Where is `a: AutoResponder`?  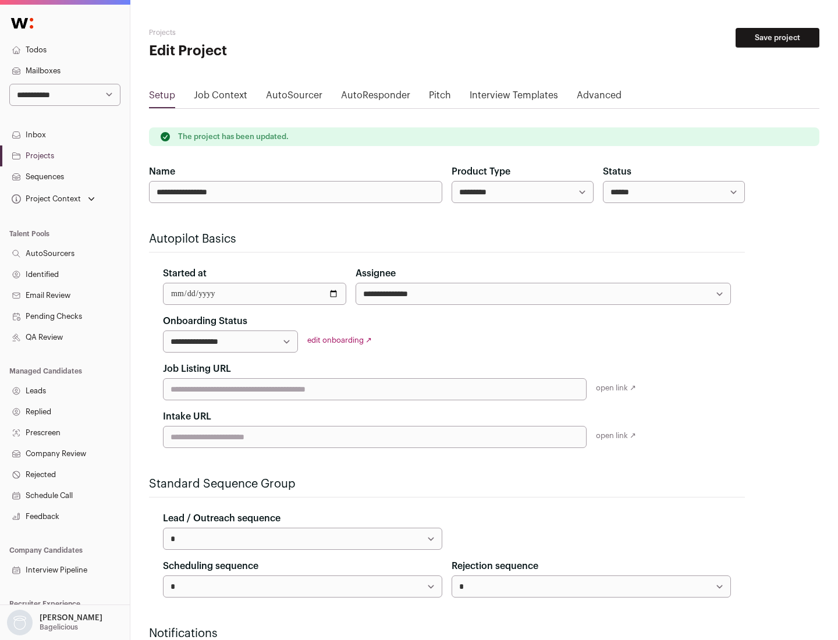 a: AutoResponder is located at coordinates (375, 98).